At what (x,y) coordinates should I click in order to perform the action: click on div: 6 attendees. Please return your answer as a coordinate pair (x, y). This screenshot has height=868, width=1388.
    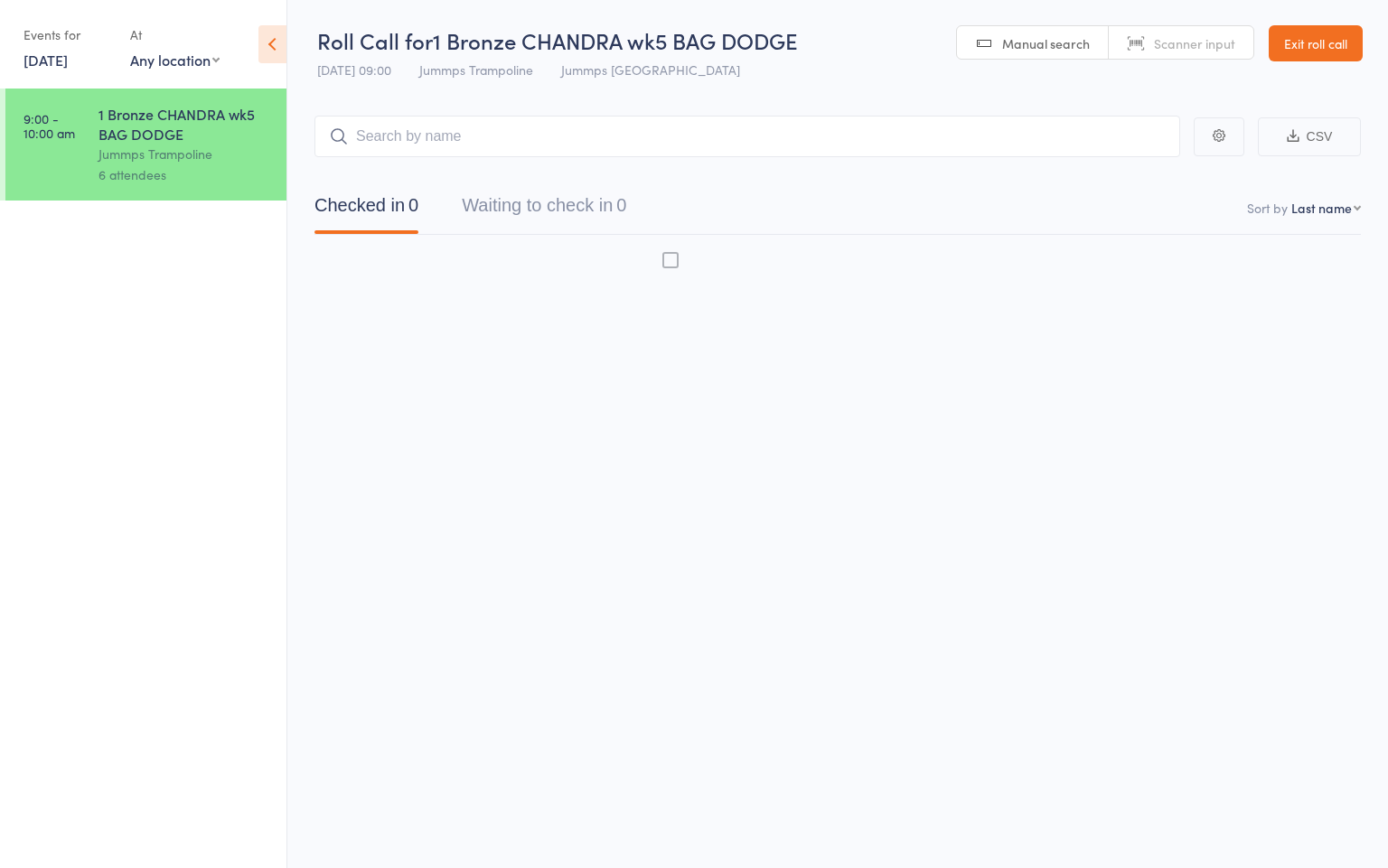
    Looking at the image, I should click on (184, 174).